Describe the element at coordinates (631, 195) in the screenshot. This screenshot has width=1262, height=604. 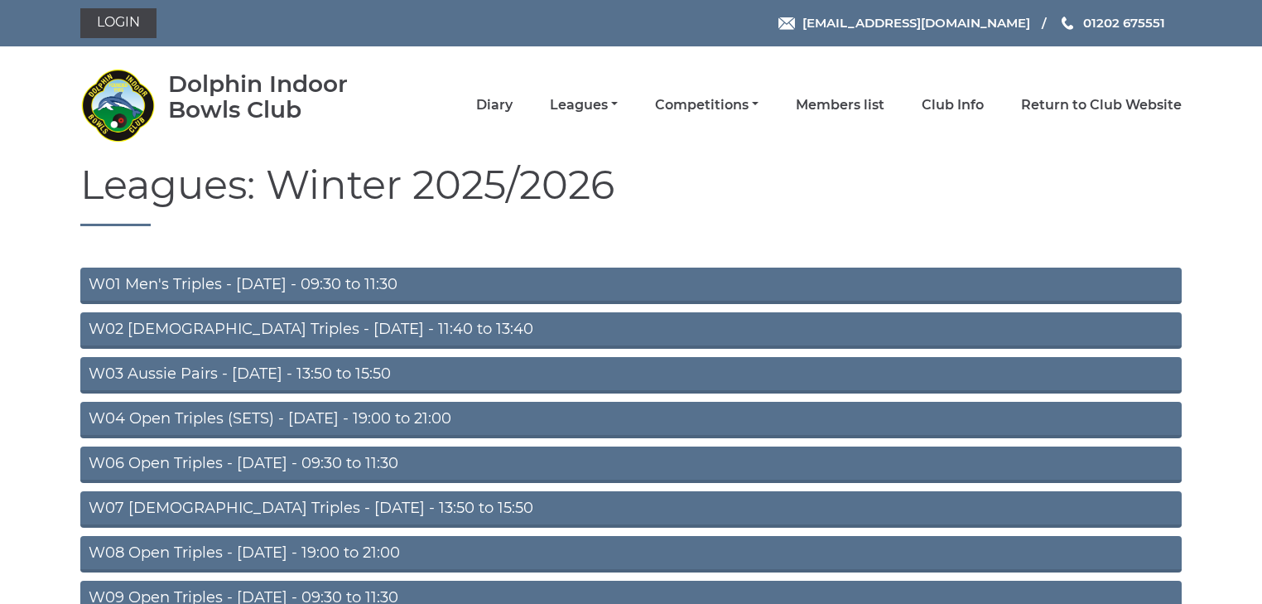
I see `h1: Leagues: Winter 2025/2026` at that location.